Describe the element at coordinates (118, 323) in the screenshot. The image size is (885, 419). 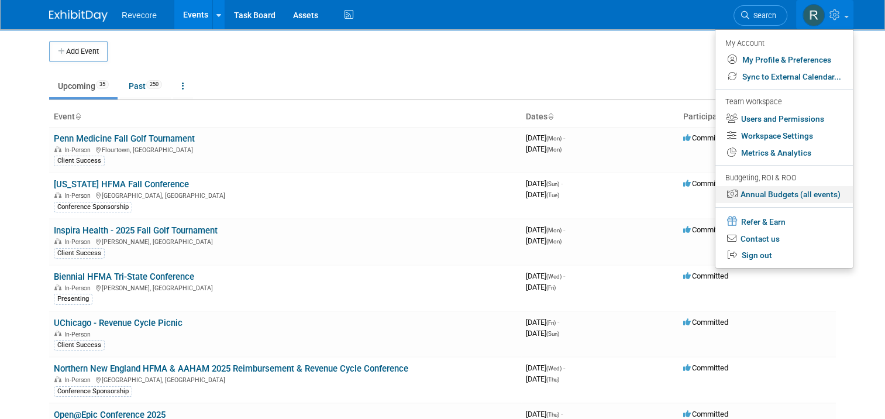
I see `a: UChicago - Revenue Cycle Picnic` at that location.